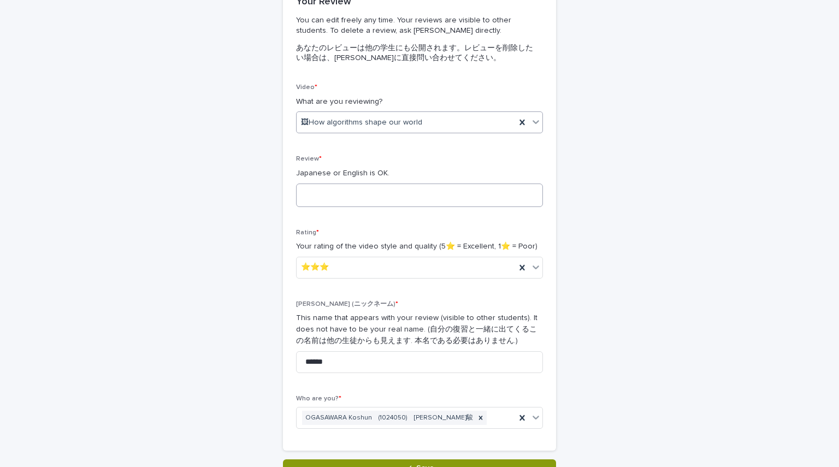  I want to click on span: Who are you?, so click(319, 399).